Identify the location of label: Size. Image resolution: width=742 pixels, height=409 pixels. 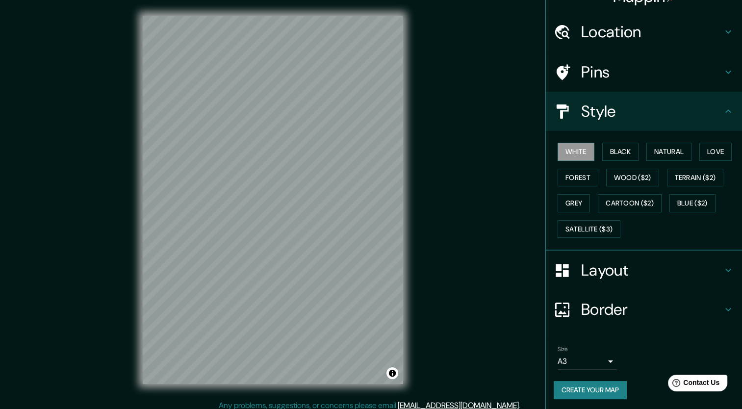
(562, 349).